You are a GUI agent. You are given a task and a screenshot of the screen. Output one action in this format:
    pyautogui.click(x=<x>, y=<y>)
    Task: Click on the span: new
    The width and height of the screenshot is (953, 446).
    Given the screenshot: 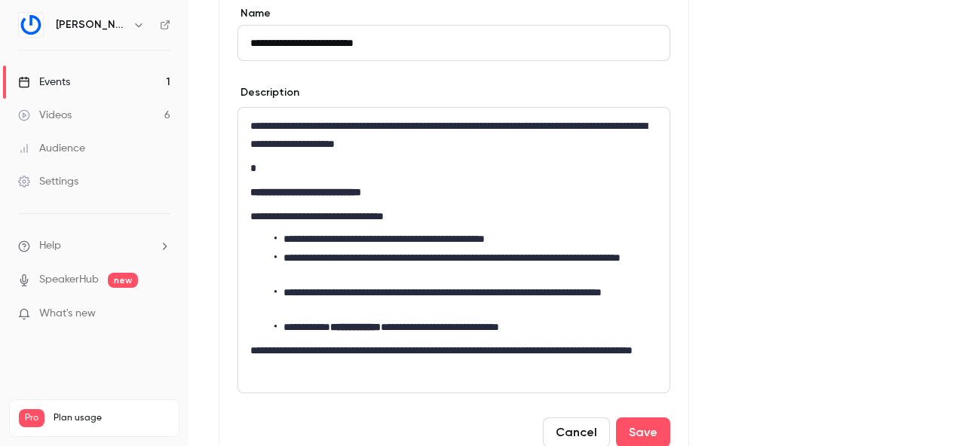 What is the action you would take?
    pyautogui.click(x=123, y=281)
    